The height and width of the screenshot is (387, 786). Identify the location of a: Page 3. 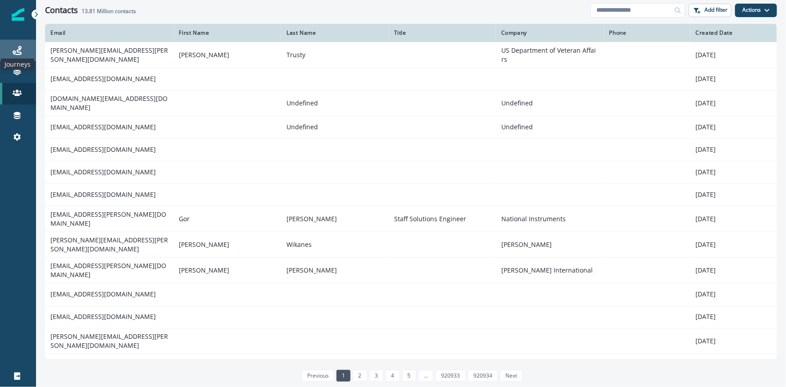
(376, 376).